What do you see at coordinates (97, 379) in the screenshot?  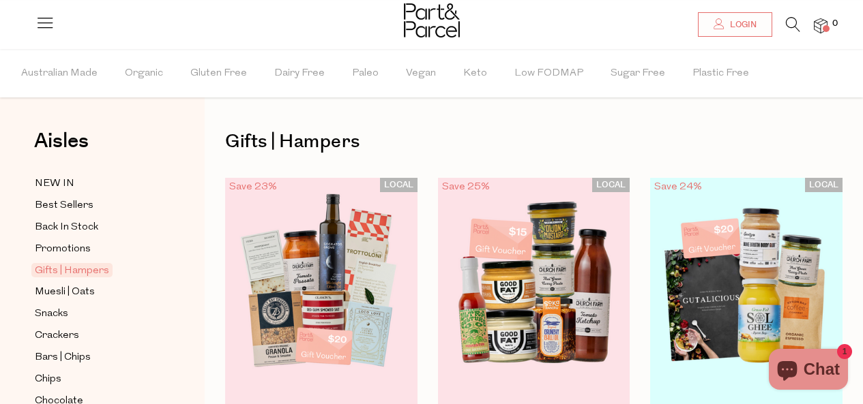 I see `a: Chips` at bounding box center [97, 379].